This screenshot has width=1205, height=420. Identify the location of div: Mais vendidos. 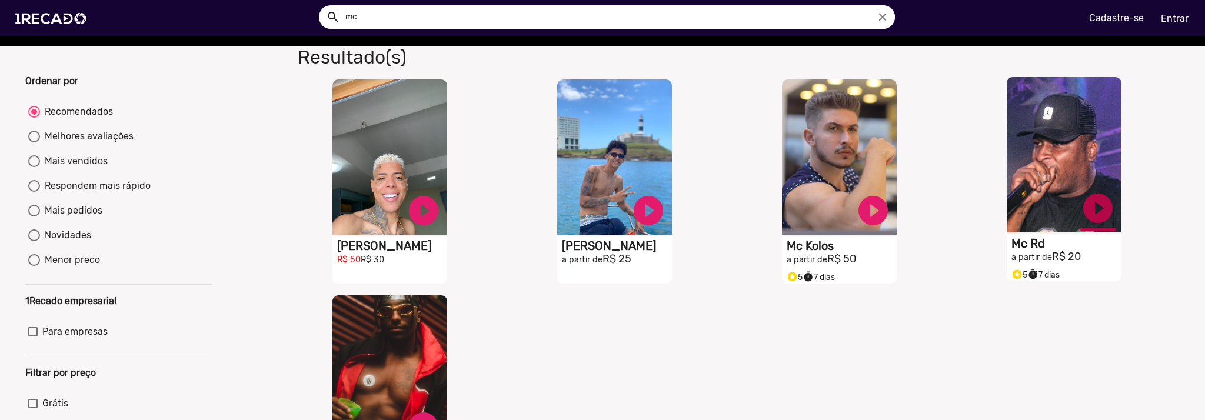
(74, 161).